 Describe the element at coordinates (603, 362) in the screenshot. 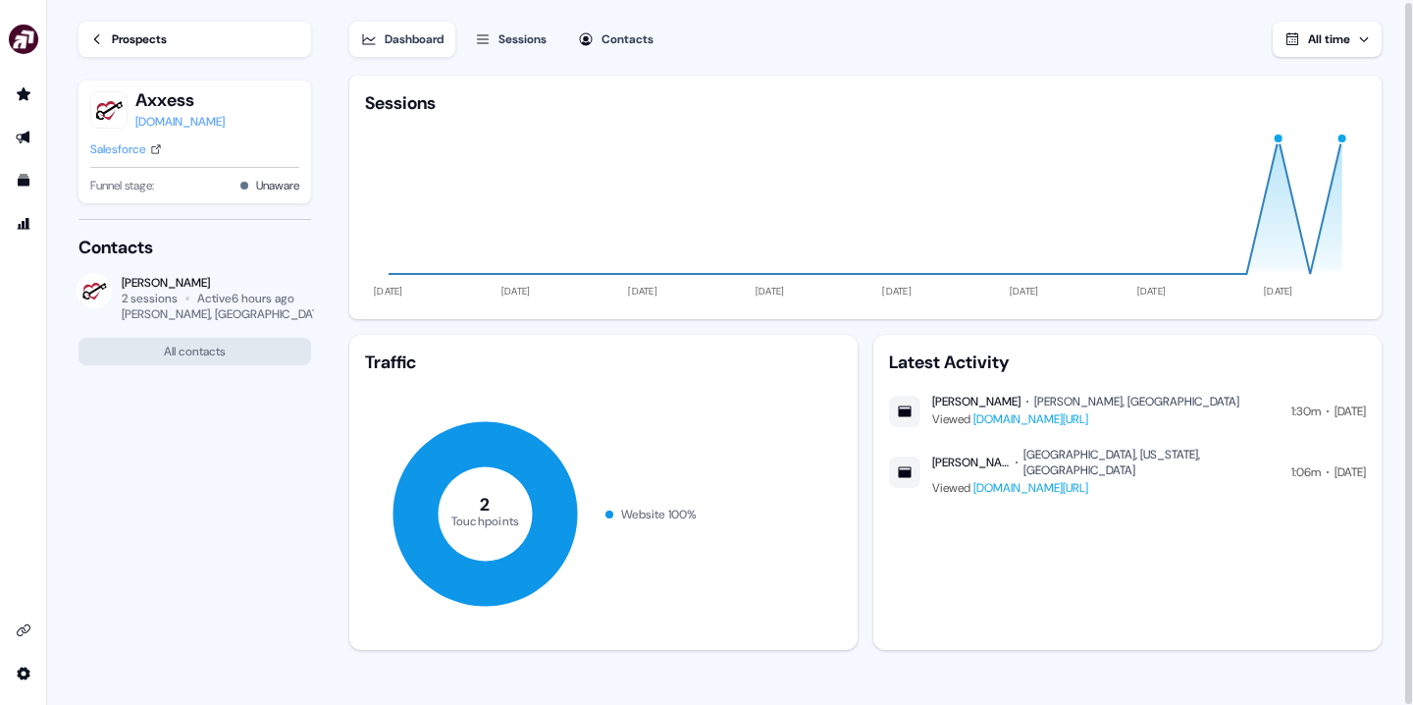

I see `div: Traffic` at that location.